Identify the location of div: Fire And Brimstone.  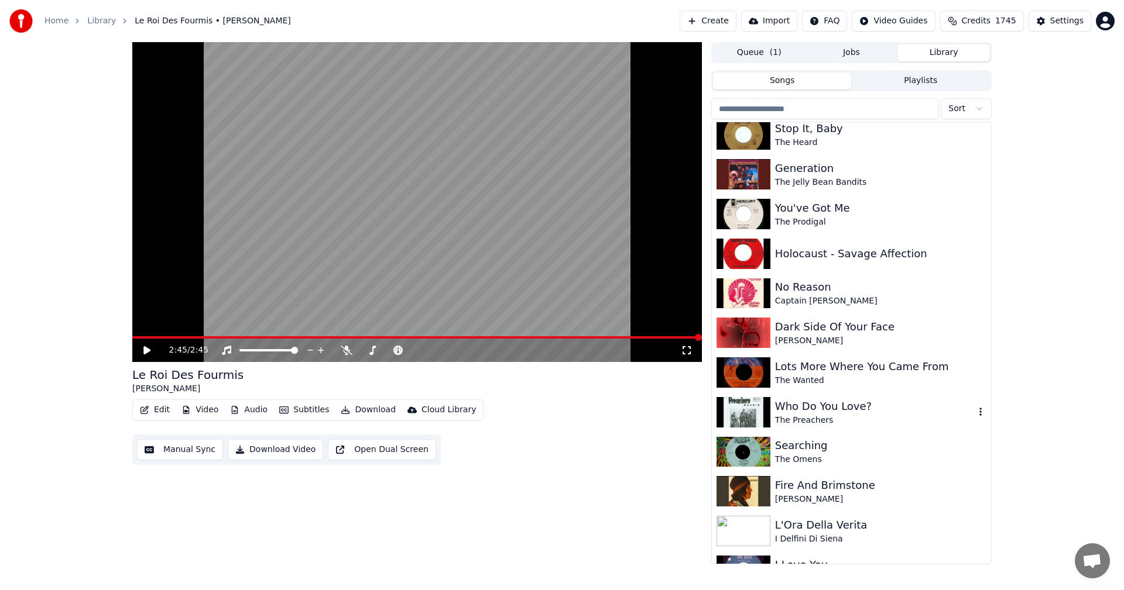
(880, 486).